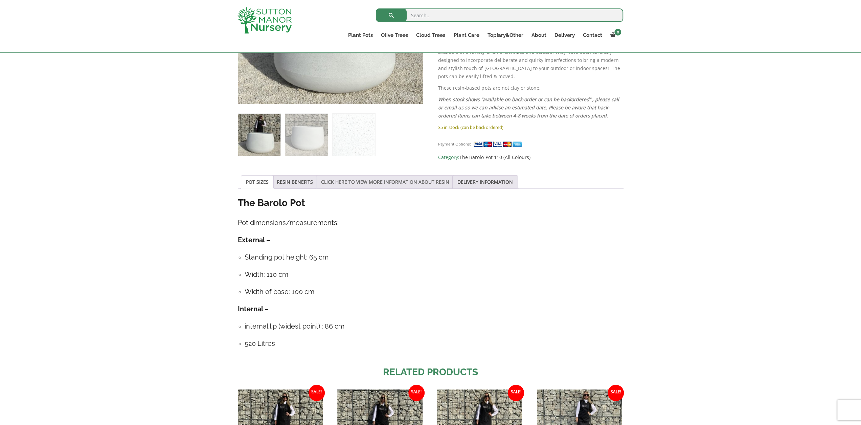 The height and width of the screenshot is (425, 861). I want to click on span: 0, so click(617, 32).